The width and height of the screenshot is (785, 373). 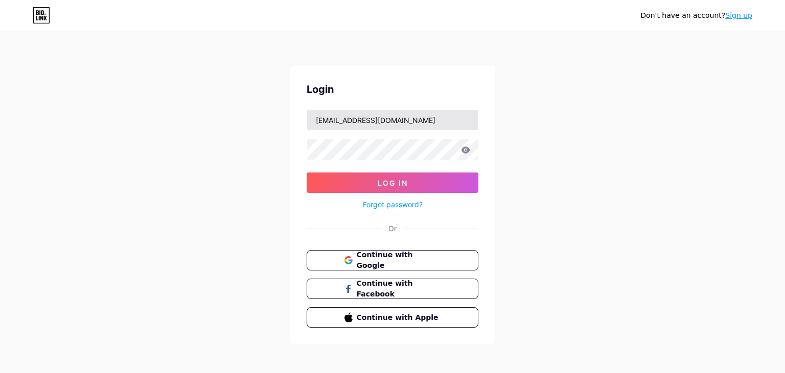 I want to click on a: Continue with Facebook, so click(x=392, y=289).